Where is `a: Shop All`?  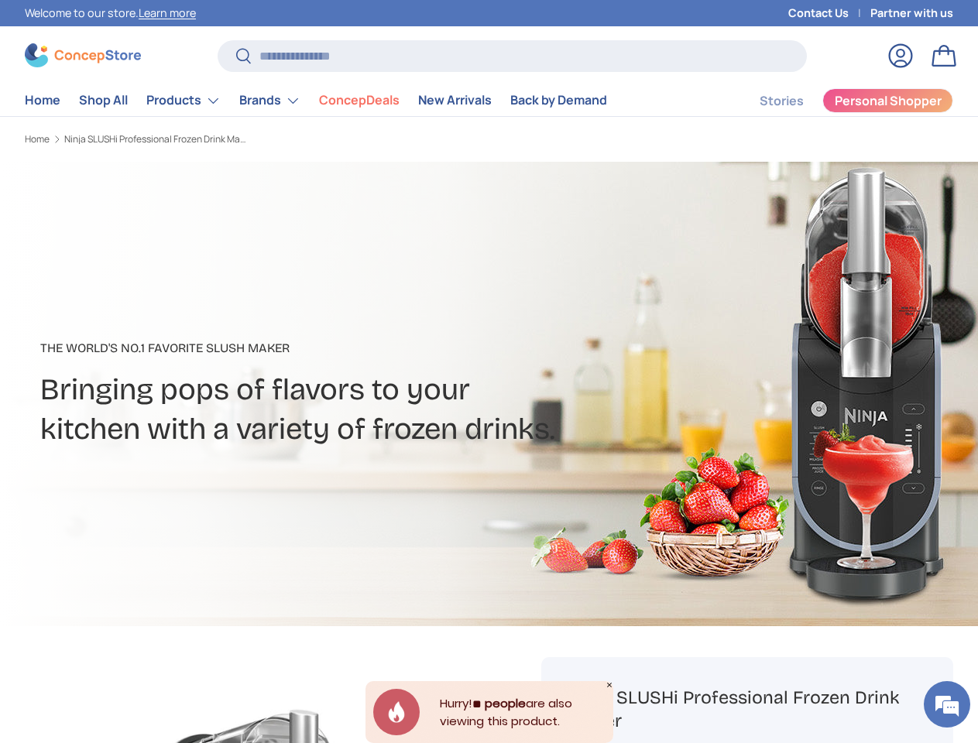 a: Shop All is located at coordinates (103, 100).